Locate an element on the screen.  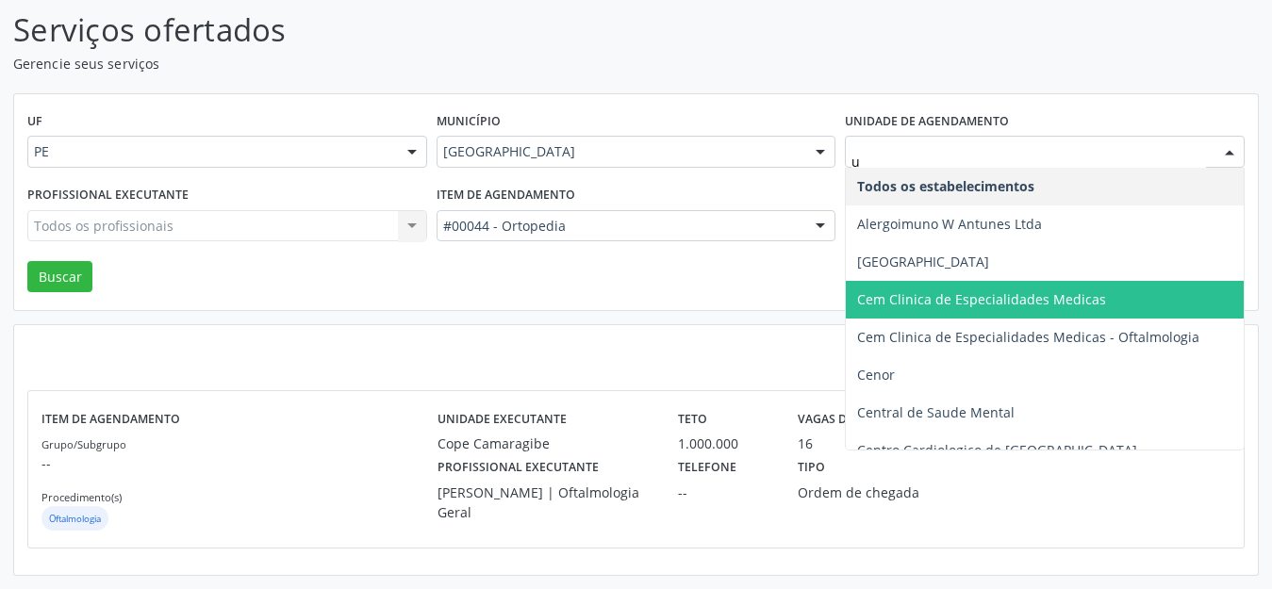
label: Vagas disponíveis is located at coordinates (854, 419).